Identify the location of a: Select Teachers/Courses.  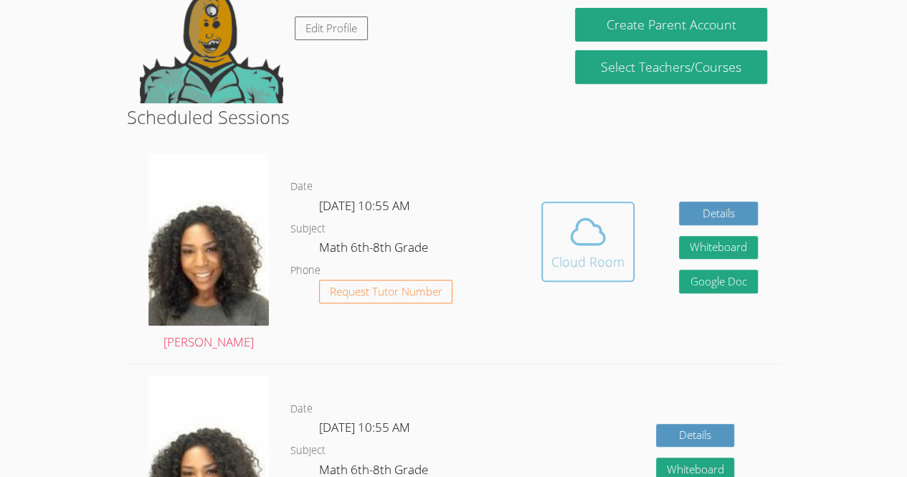
(670, 67).